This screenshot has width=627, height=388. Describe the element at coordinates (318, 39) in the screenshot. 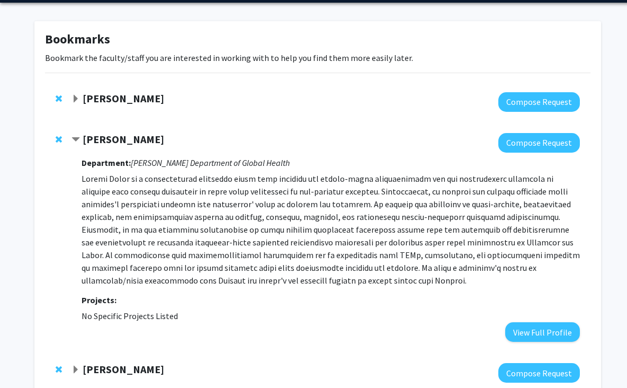

I see `h1: Bookmarks` at that location.